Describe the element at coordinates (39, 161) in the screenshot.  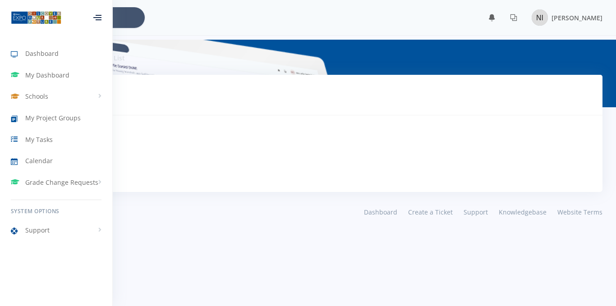
I see `span: Calendar` at that location.